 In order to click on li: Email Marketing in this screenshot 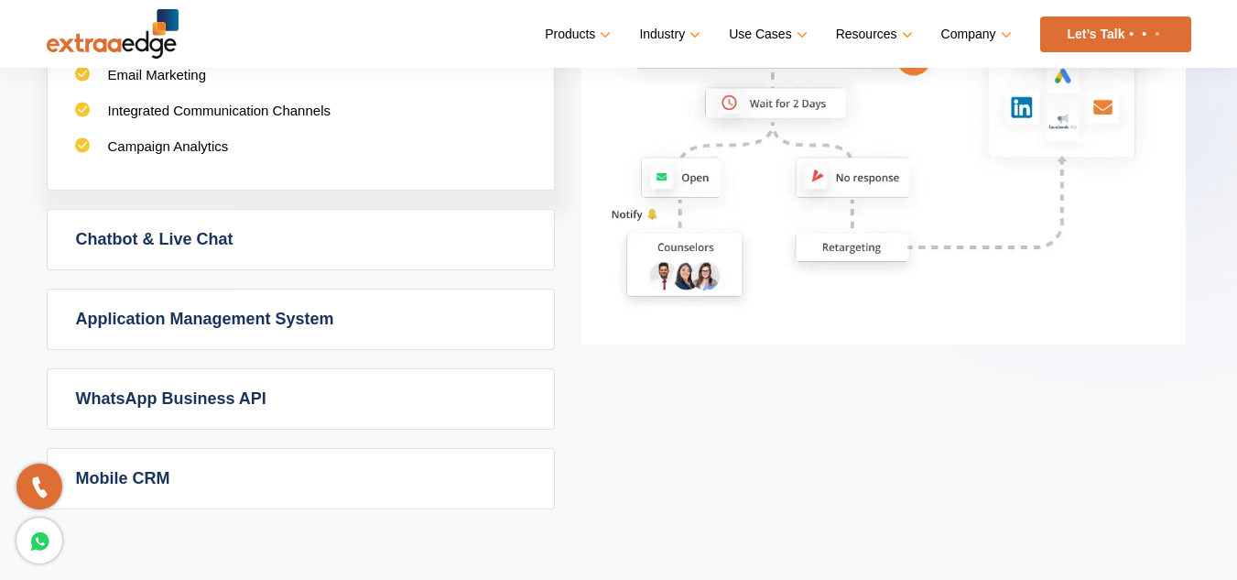, I will do `click(300, 83)`.